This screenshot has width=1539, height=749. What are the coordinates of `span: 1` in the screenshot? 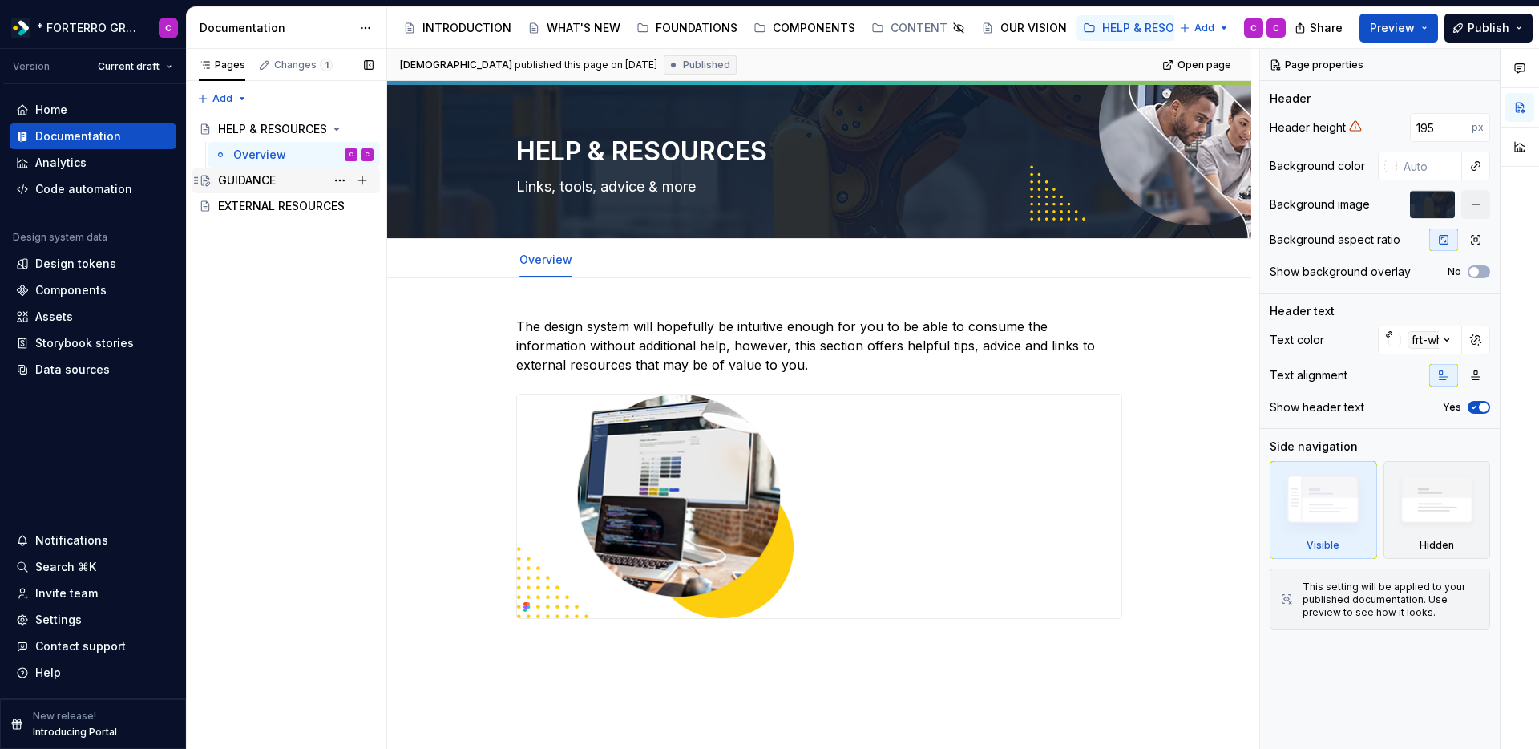 It's located at (326, 65).